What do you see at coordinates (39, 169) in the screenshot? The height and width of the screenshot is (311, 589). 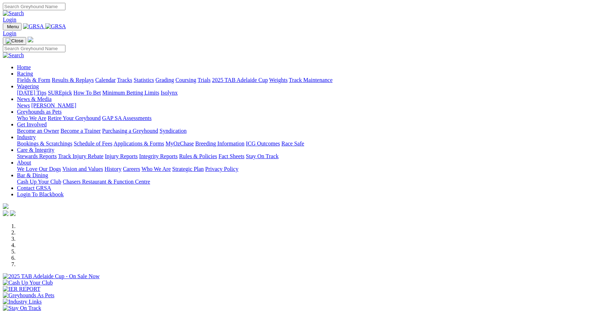 I see `a: We Love Our Dogs` at bounding box center [39, 169].